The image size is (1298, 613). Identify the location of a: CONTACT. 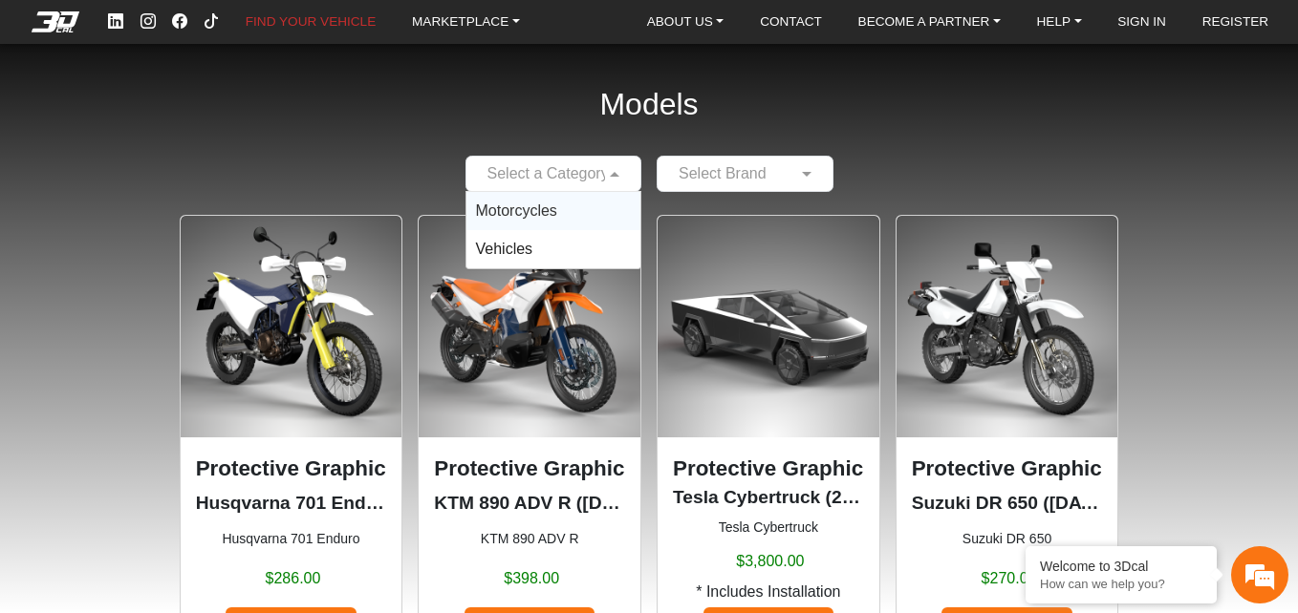
(790, 22).